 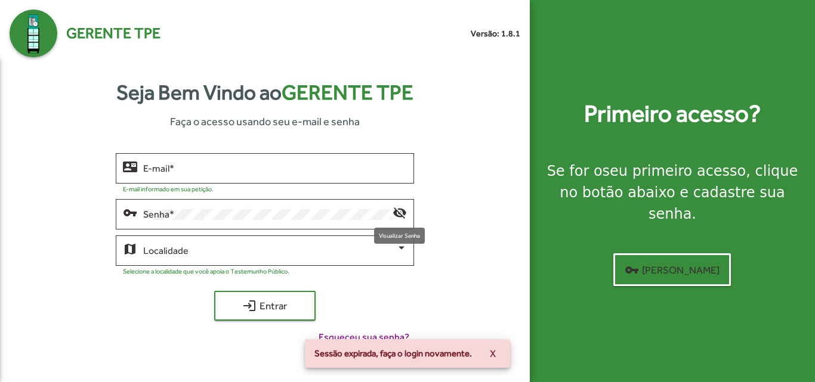 What do you see at coordinates (400, 212) in the screenshot?
I see `mat-icon: visibility_off` at bounding box center [400, 212].